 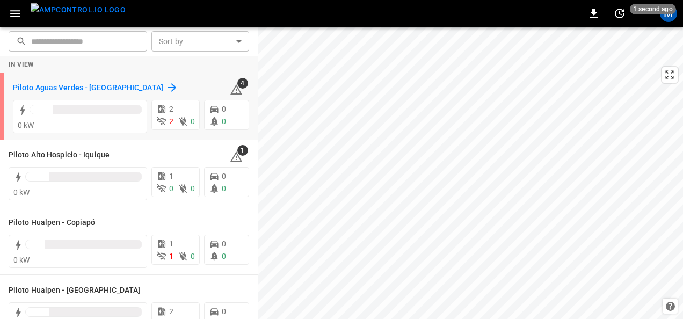 What do you see at coordinates (243, 83) in the screenshot?
I see `span: 4` at bounding box center [243, 83].